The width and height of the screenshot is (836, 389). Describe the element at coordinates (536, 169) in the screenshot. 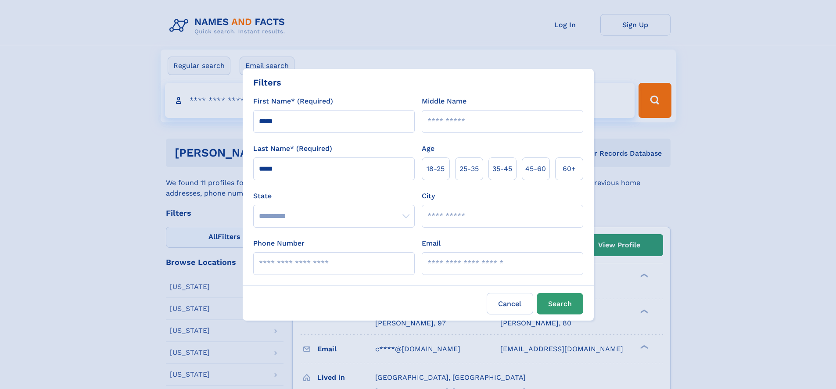

I see `span: 45‑60` at that location.